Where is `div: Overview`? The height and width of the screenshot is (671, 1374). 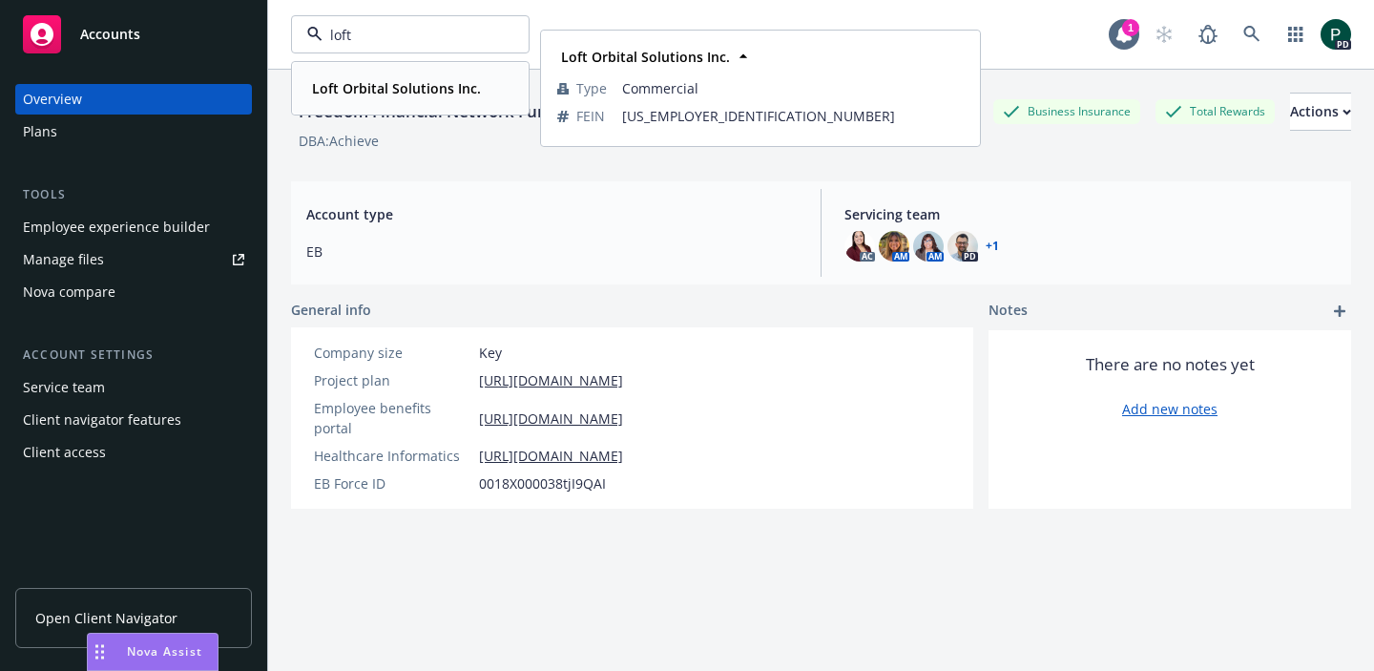 div: Overview is located at coordinates (52, 99).